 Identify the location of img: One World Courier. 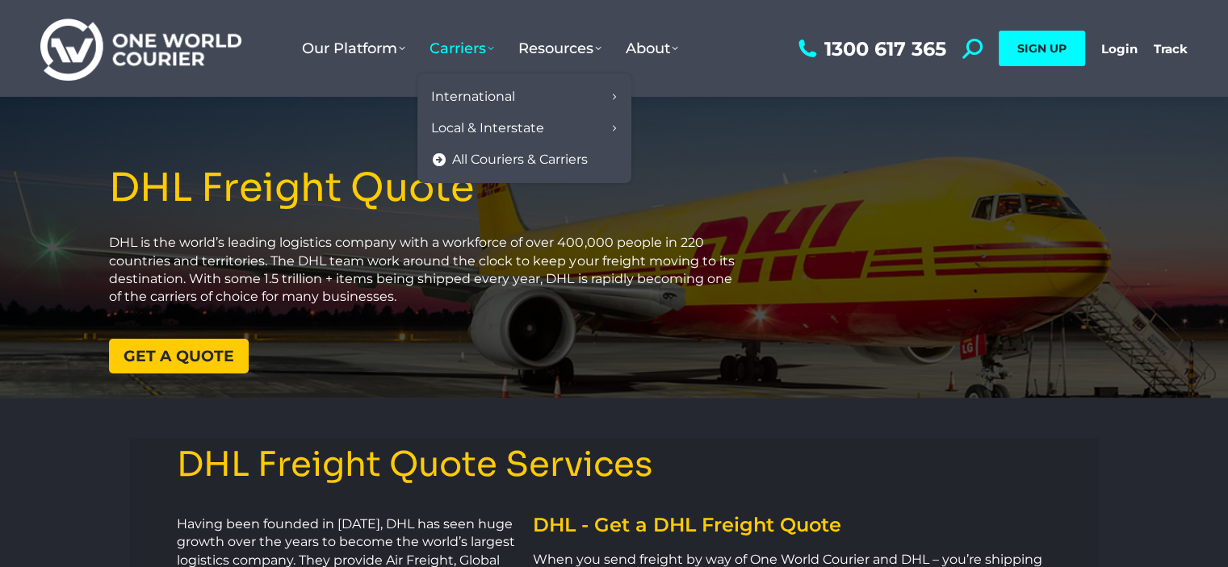
(140, 48).